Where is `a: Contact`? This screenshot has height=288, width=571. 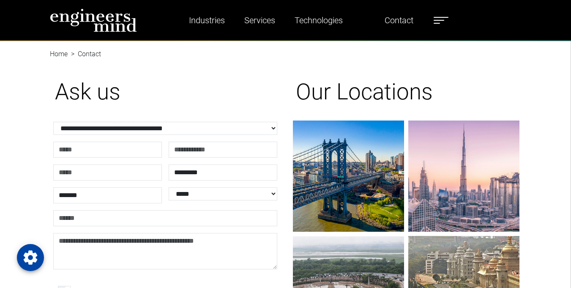
a: Contact is located at coordinates (399, 20).